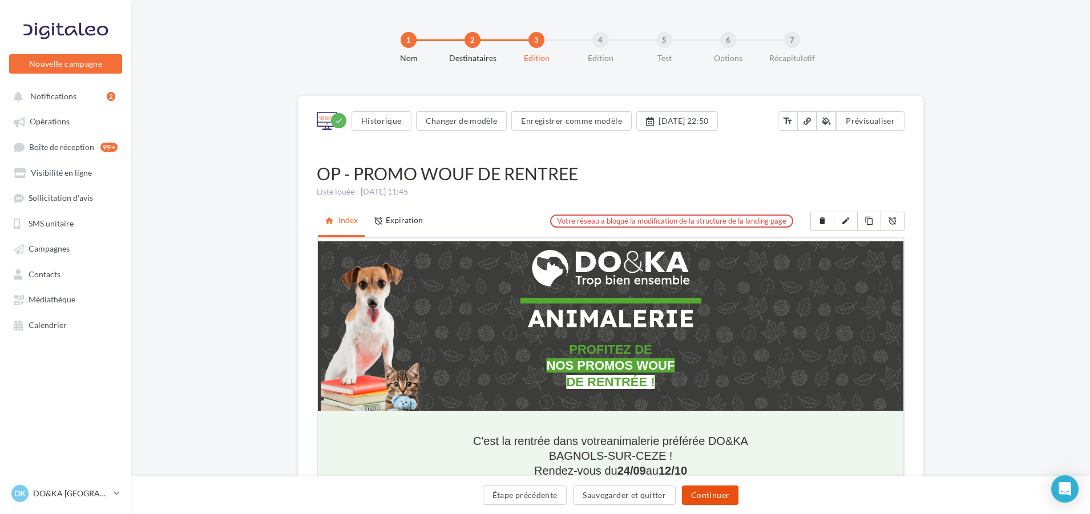 This screenshot has width=1090, height=514. Describe the element at coordinates (409, 40) in the screenshot. I see `div: 1` at that location.